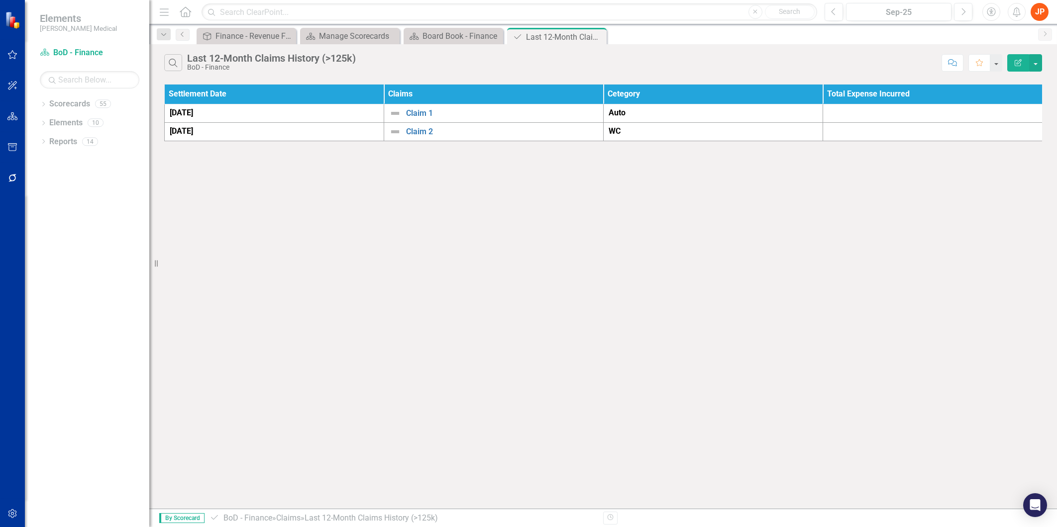 Image resolution: width=1057 pixels, height=527 pixels. I want to click on a: Elements, so click(66, 123).